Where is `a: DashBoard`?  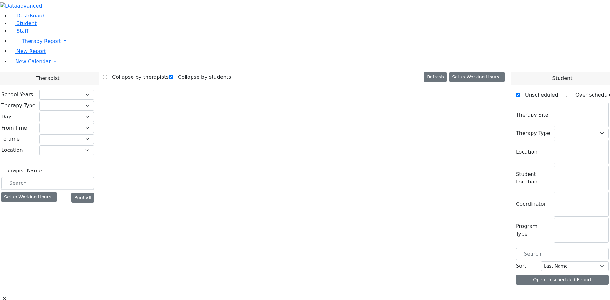
a: DashBoard is located at coordinates (27, 16).